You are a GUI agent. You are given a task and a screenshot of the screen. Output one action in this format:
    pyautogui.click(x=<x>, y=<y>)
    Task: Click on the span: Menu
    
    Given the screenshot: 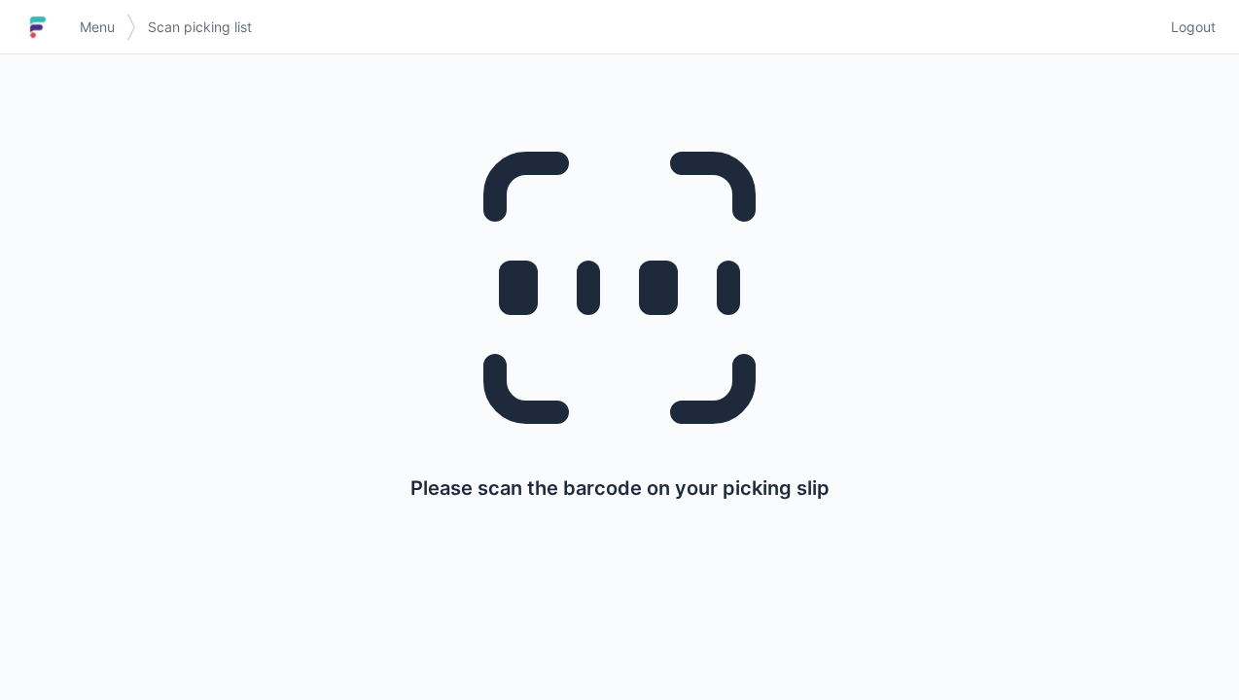 What is the action you would take?
    pyautogui.click(x=97, y=27)
    